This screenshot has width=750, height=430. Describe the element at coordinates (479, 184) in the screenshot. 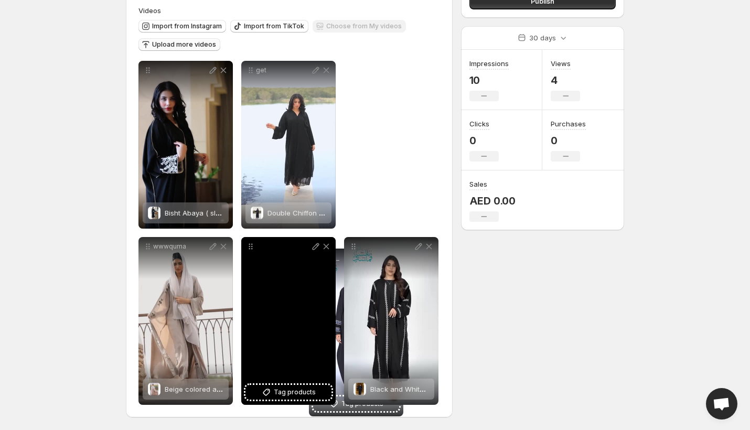

I see `h3: Sales` at that location.